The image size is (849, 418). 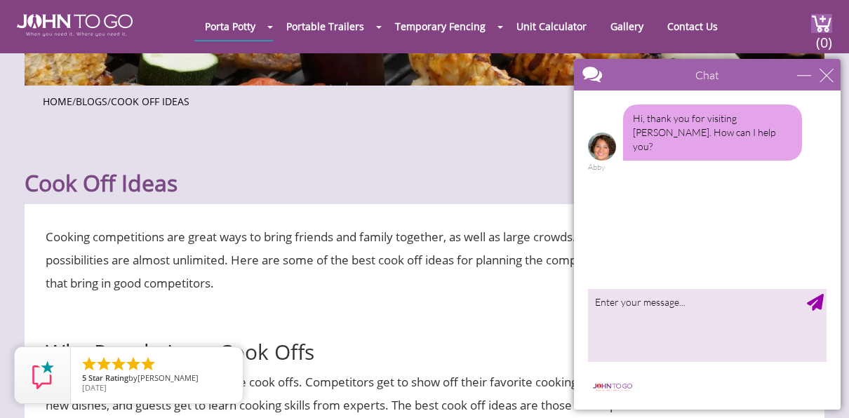 What do you see at coordinates (692, 26) in the screenshot?
I see `a: Contact Us` at bounding box center [692, 26].